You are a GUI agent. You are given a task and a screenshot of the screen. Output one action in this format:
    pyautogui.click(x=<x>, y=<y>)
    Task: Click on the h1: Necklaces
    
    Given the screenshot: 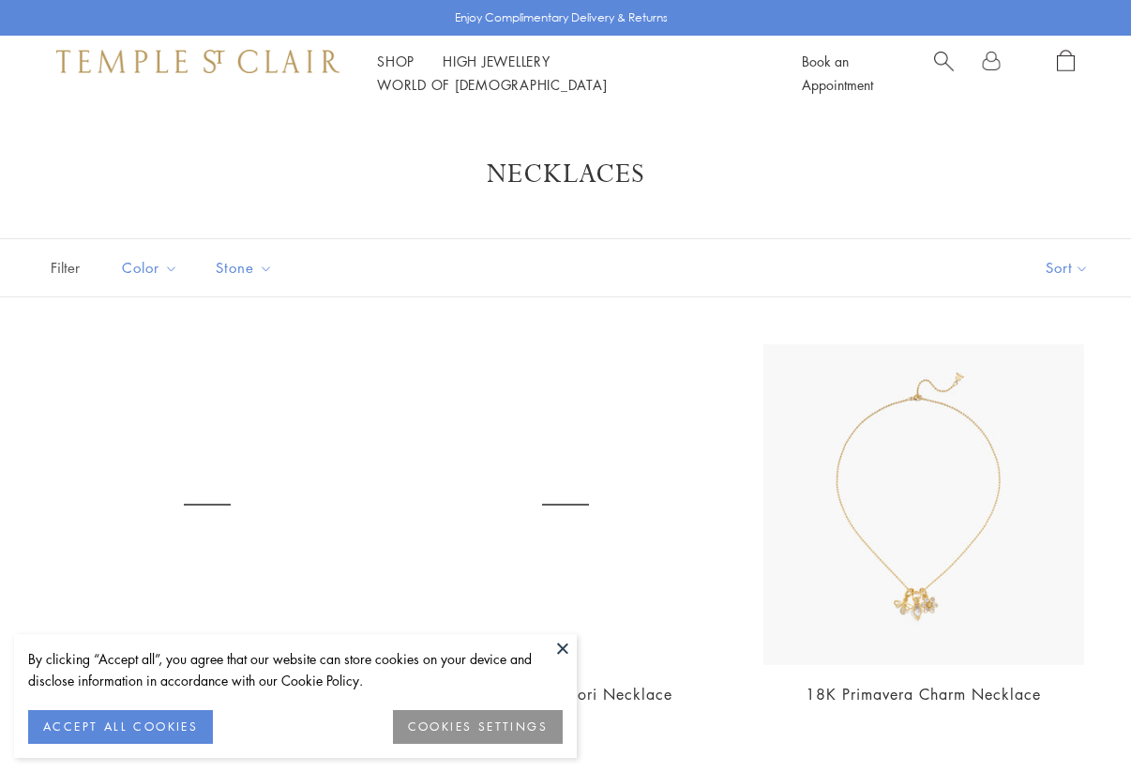 What is the action you would take?
    pyautogui.click(x=565, y=174)
    